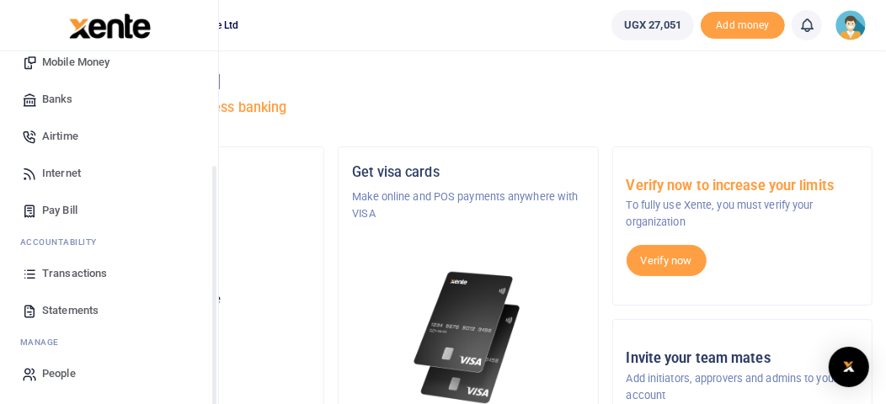 Image resolution: width=886 pixels, height=404 pixels. Describe the element at coordinates (743, 25) in the screenshot. I see `span: Add money` at that location.